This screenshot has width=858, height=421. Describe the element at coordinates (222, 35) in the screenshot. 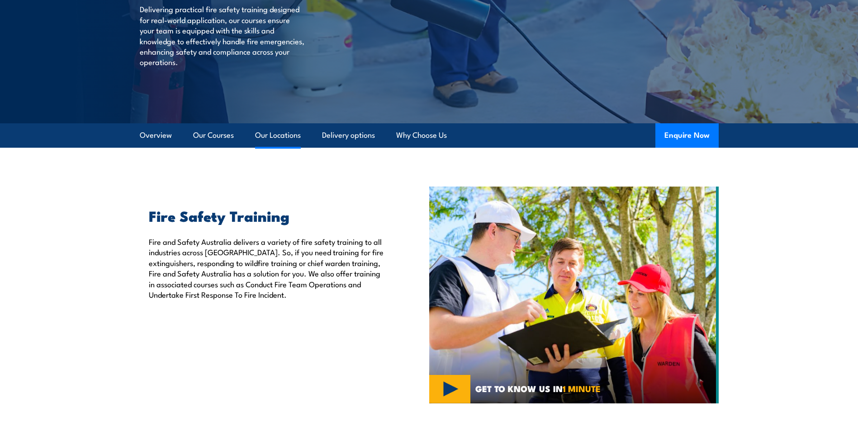

I see `p: Delivering practical fire safety training designed for real-world application, our courses ensure...` at that location.